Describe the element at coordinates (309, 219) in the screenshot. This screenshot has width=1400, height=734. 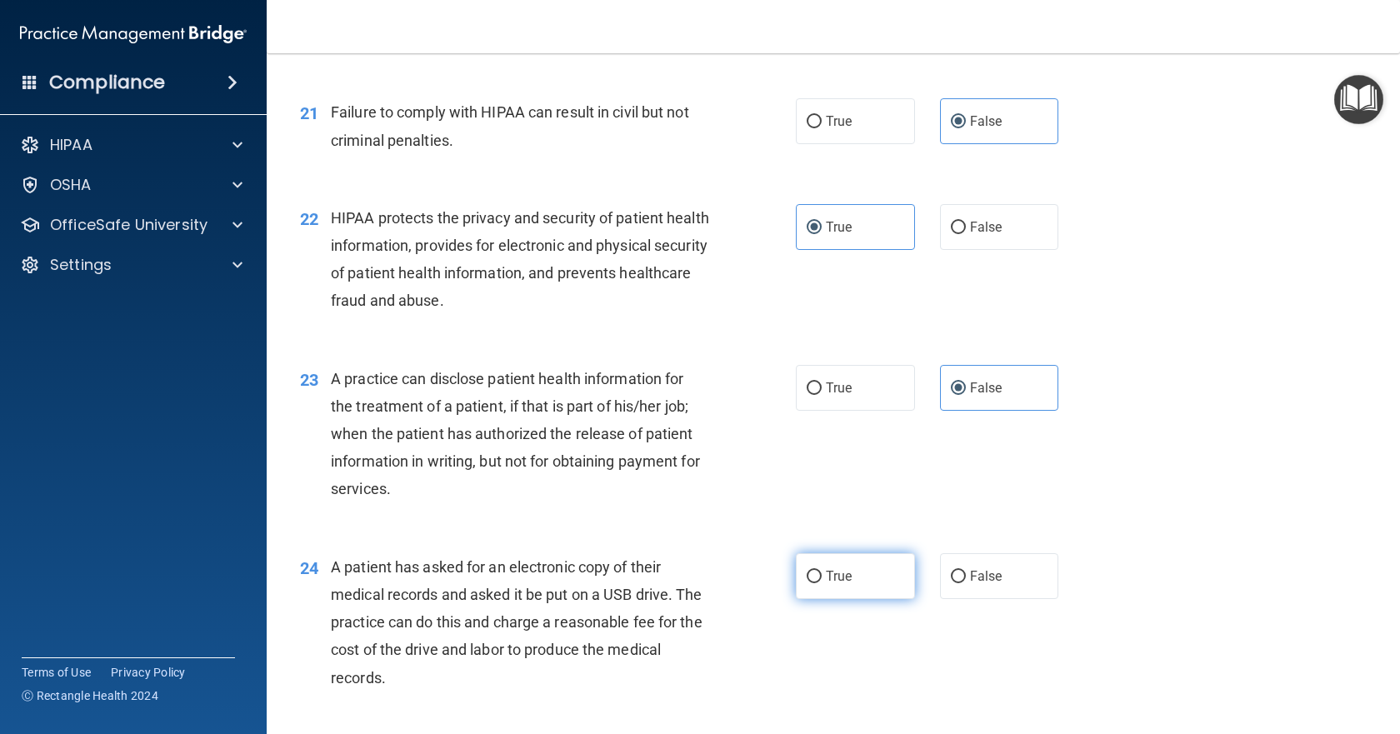
I see `span: 22` at that location.